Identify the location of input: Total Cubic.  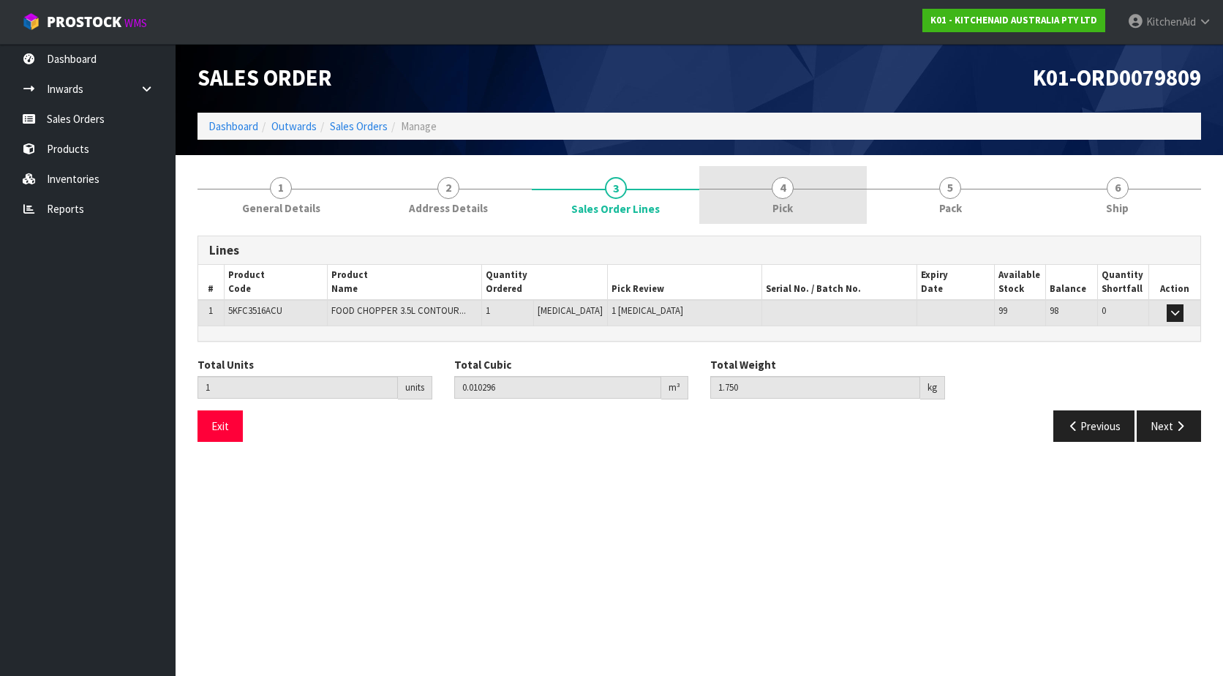
(558, 387).